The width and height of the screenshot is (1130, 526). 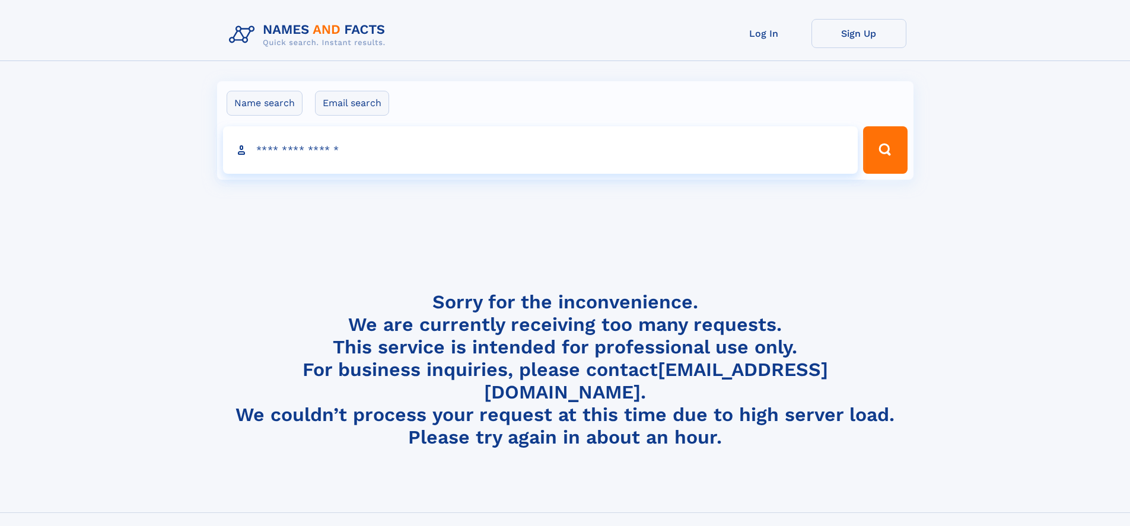 I want to click on h4: Sorry for the inconvenience. We are currently receiving too many requests. This service is intend..., so click(x=565, y=369).